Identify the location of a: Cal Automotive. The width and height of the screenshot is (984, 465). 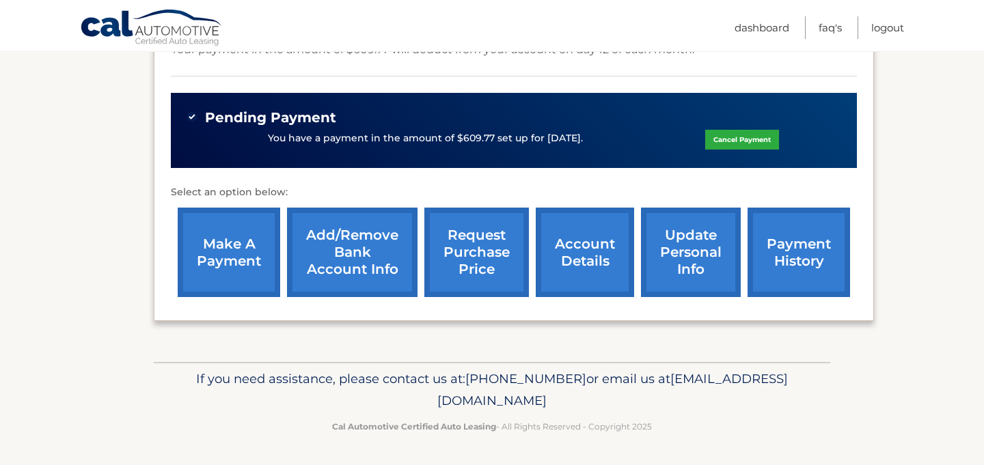
(152, 29).